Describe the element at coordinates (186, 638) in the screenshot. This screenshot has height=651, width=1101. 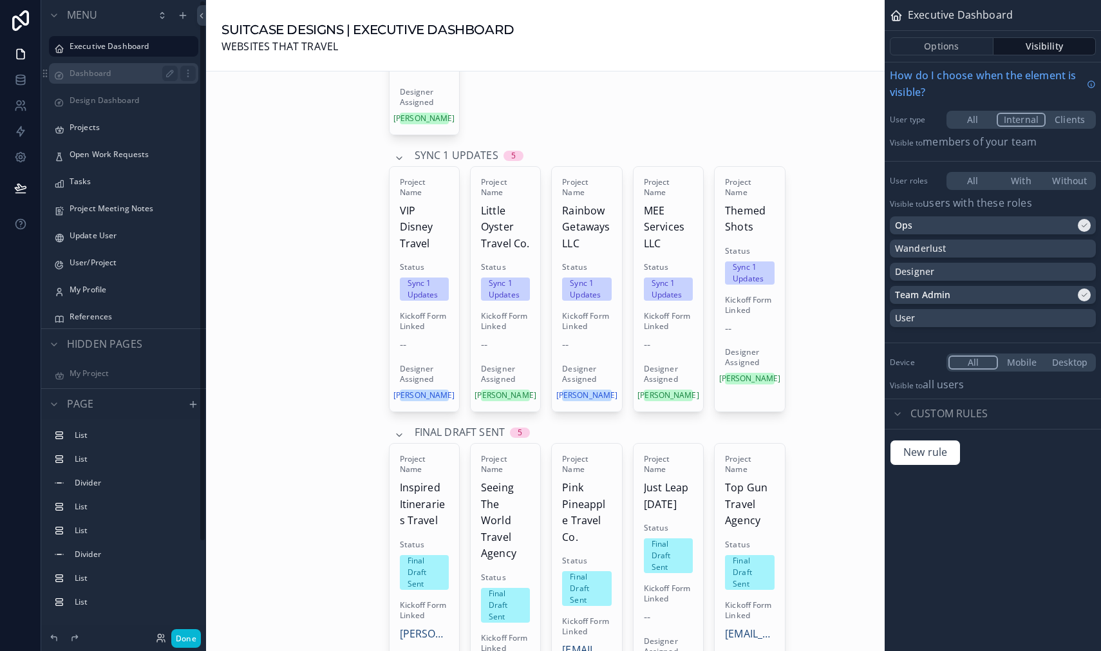
I see `button: Done` at that location.